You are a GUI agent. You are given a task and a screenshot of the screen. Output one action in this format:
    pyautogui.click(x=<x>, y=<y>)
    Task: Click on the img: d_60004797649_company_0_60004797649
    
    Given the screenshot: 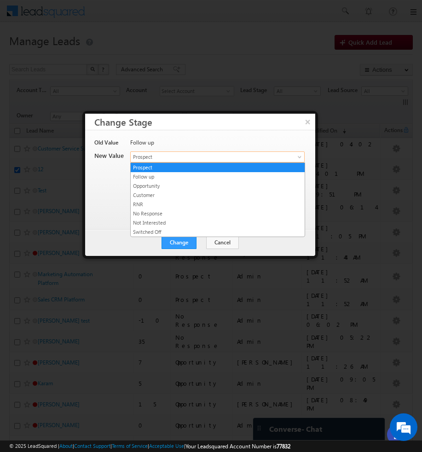 What is the action you would take?
    pyautogui.click(x=27, y=54)
    